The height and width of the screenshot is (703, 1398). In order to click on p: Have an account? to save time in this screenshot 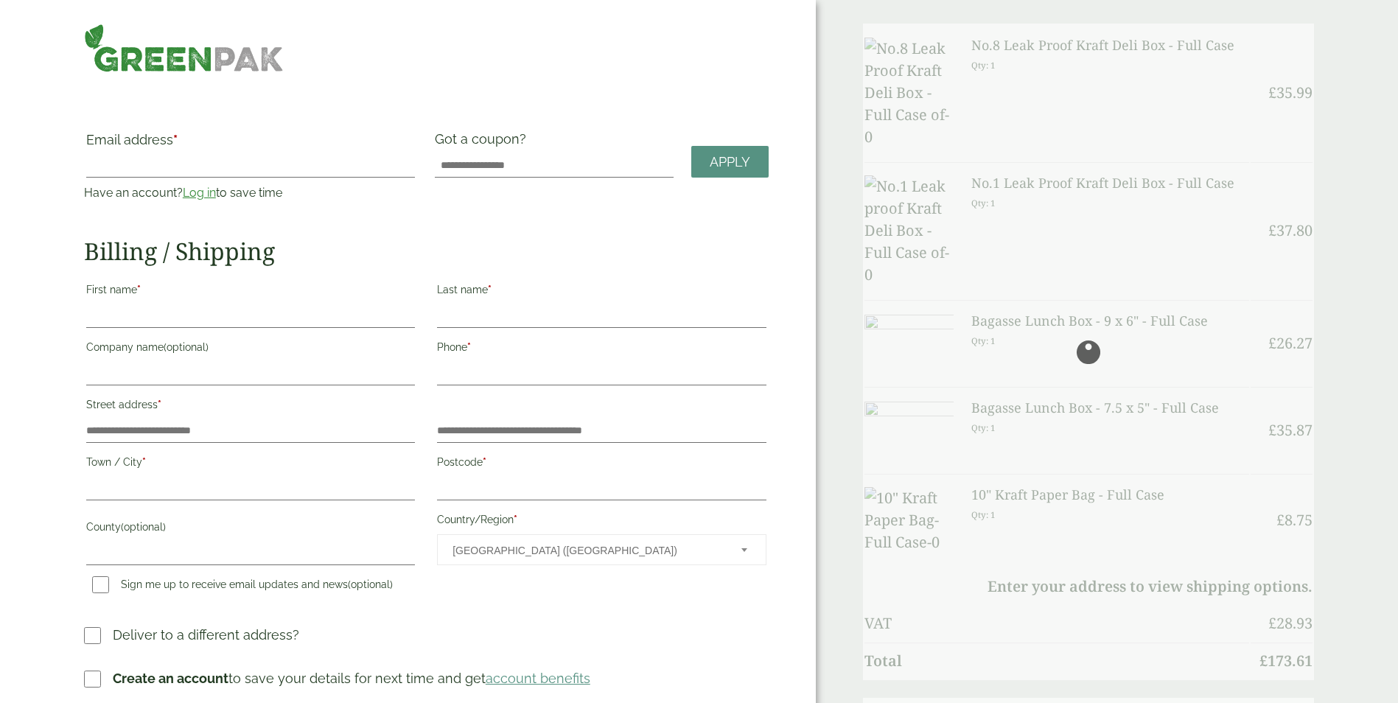, I will do `click(251, 193)`.